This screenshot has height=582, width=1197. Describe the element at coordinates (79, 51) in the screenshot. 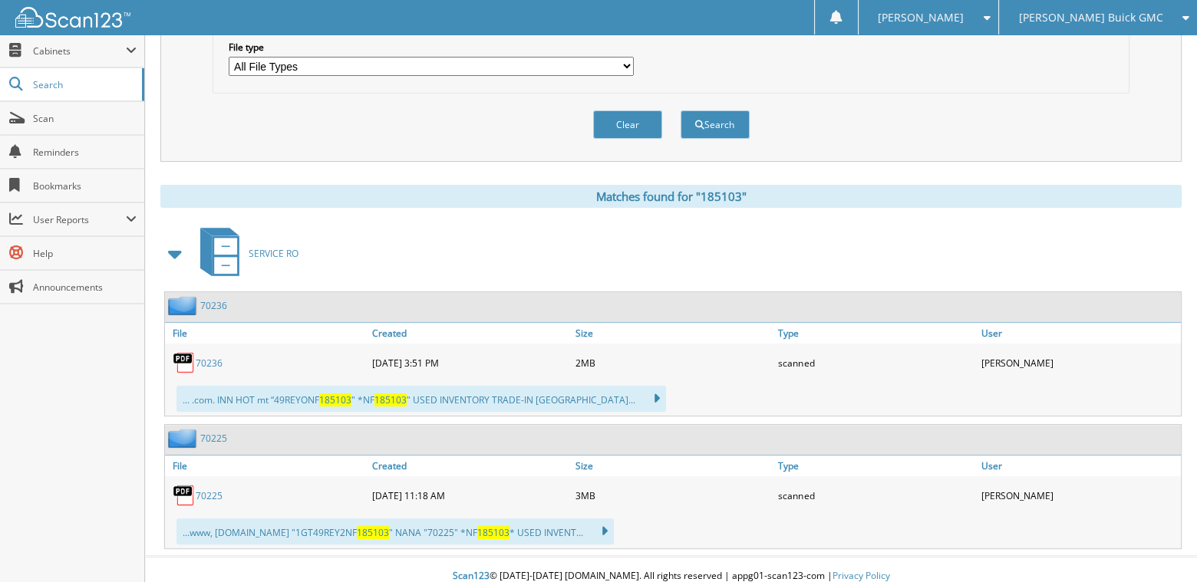

I see `span: Cabinets` at that location.